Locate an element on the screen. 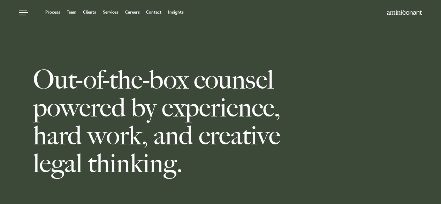 The image size is (441, 204). a: Services is located at coordinates (111, 12).